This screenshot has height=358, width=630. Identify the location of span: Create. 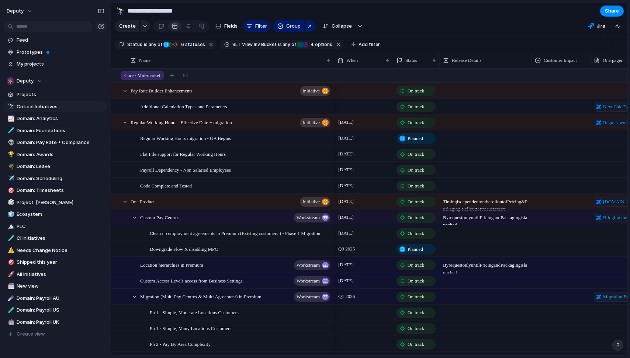
(127, 26).